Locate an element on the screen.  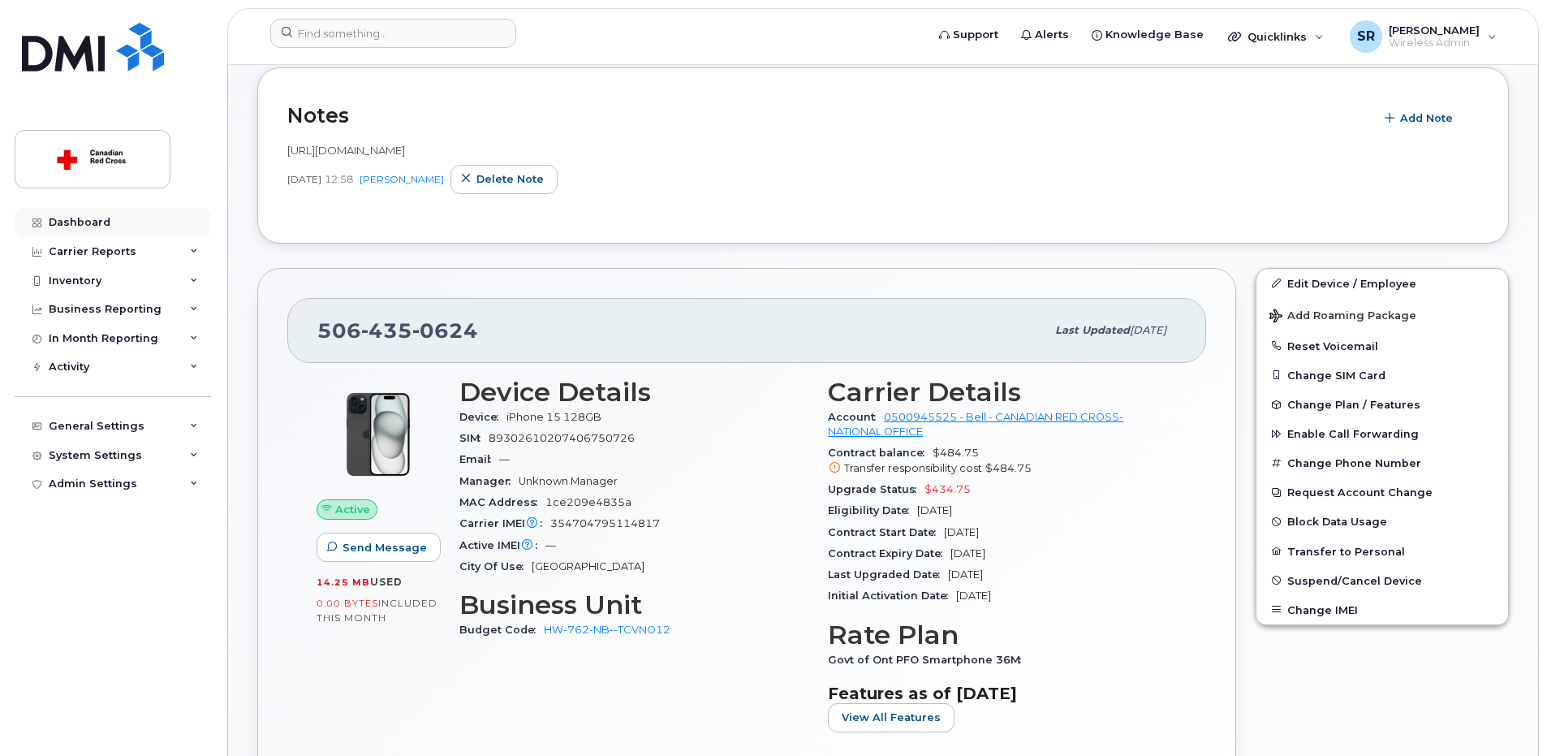
span: $434.75 is located at coordinates (947, 489).